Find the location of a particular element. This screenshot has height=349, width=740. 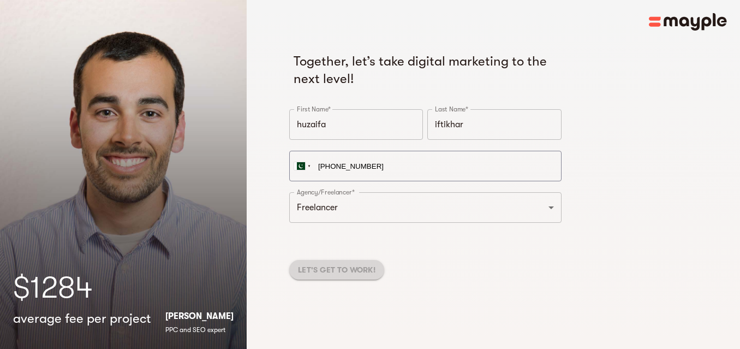

h1: $1284 is located at coordinates (123, 288).